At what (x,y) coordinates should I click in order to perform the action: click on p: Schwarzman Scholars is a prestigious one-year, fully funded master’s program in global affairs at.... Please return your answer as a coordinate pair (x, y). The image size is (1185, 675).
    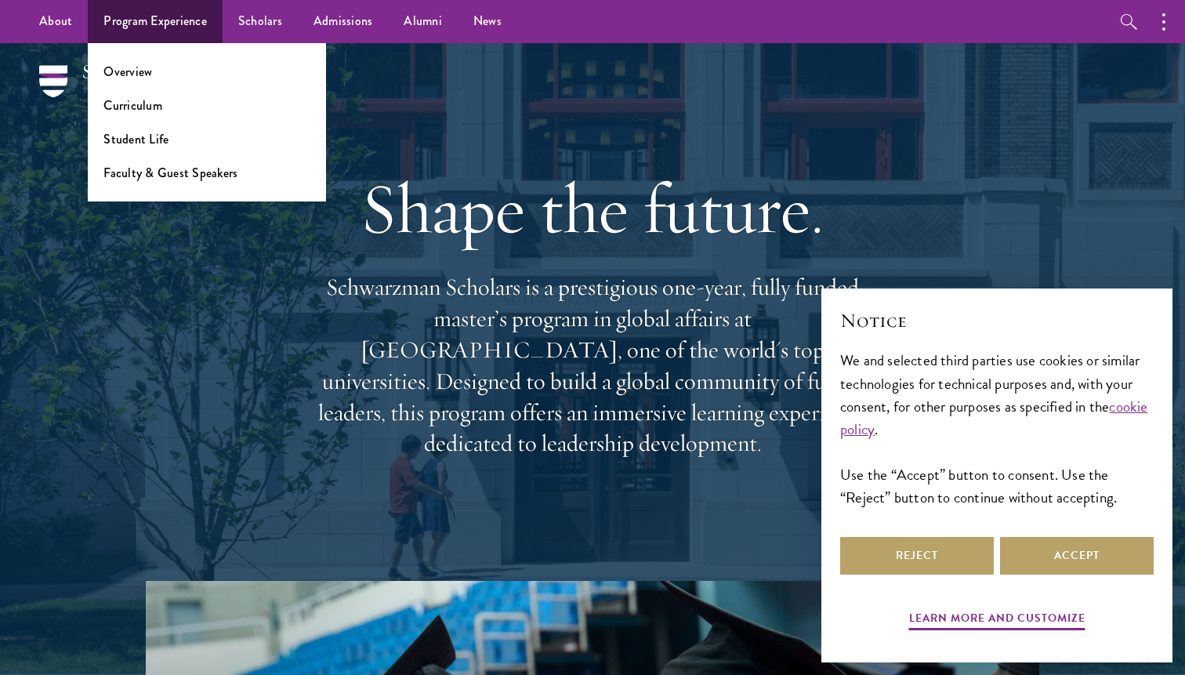
    Looking at the image, I should click on (592, 365).